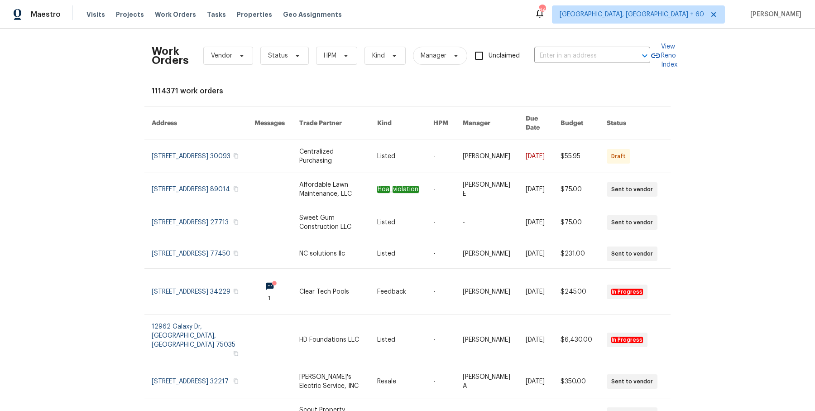  I want to click on th: Manager, so click(487, 123).